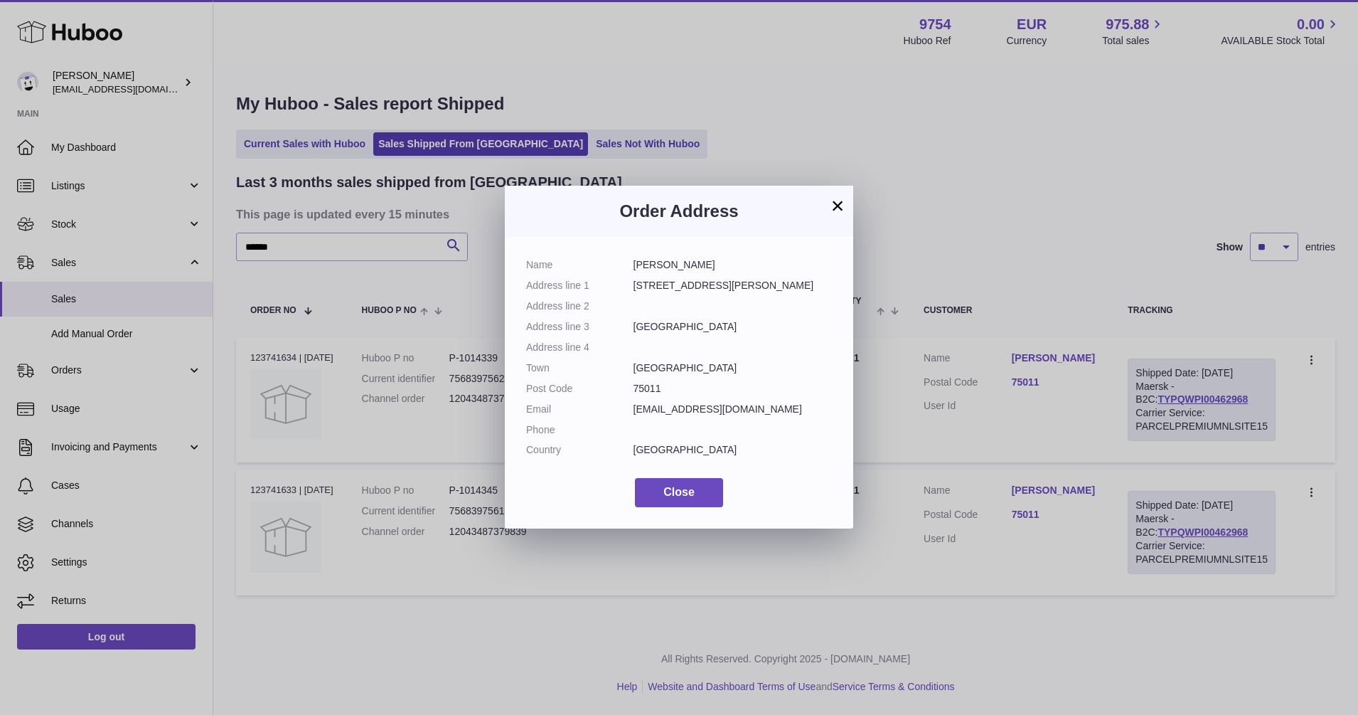  I want to click on dt: Address line 4, so click(580, 347).